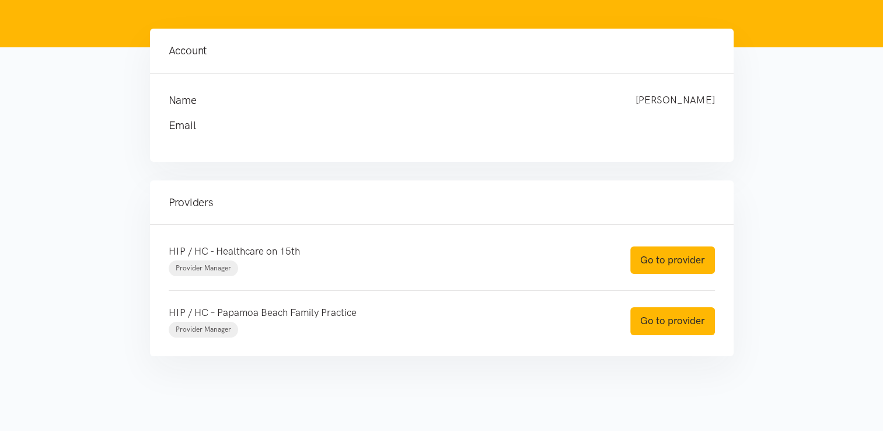  Describe the element at coordinates (390, 100) in the screenshot. I see `h4: Name` at that location.